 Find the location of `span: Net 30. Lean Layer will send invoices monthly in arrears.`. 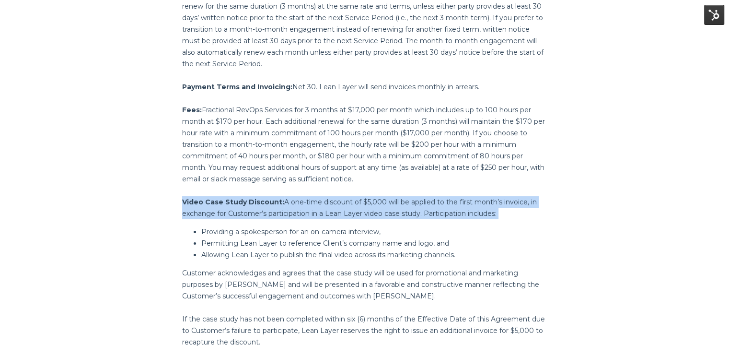

span: Net 30. Lean Layer will send invoices monthly in arrears. is located at coordinates (386, 87).